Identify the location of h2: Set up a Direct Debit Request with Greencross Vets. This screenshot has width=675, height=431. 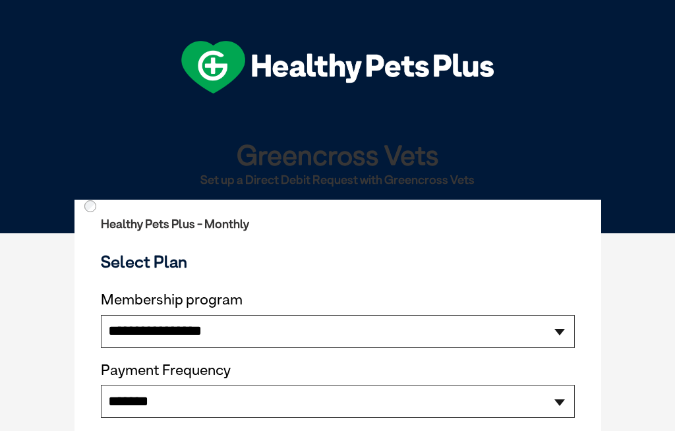
(337, 180).